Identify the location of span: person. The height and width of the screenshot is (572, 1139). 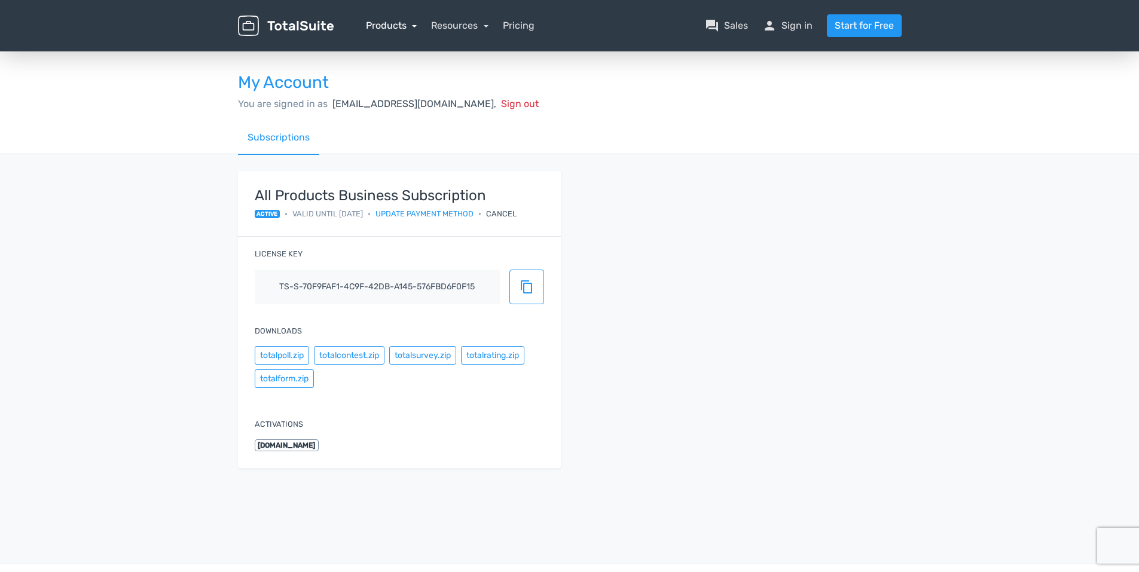
(769, 26).